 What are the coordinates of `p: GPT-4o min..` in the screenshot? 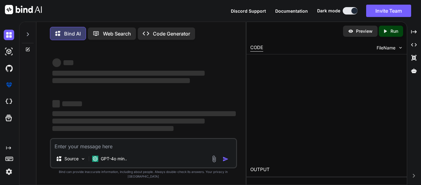 It's located at (114, 159).